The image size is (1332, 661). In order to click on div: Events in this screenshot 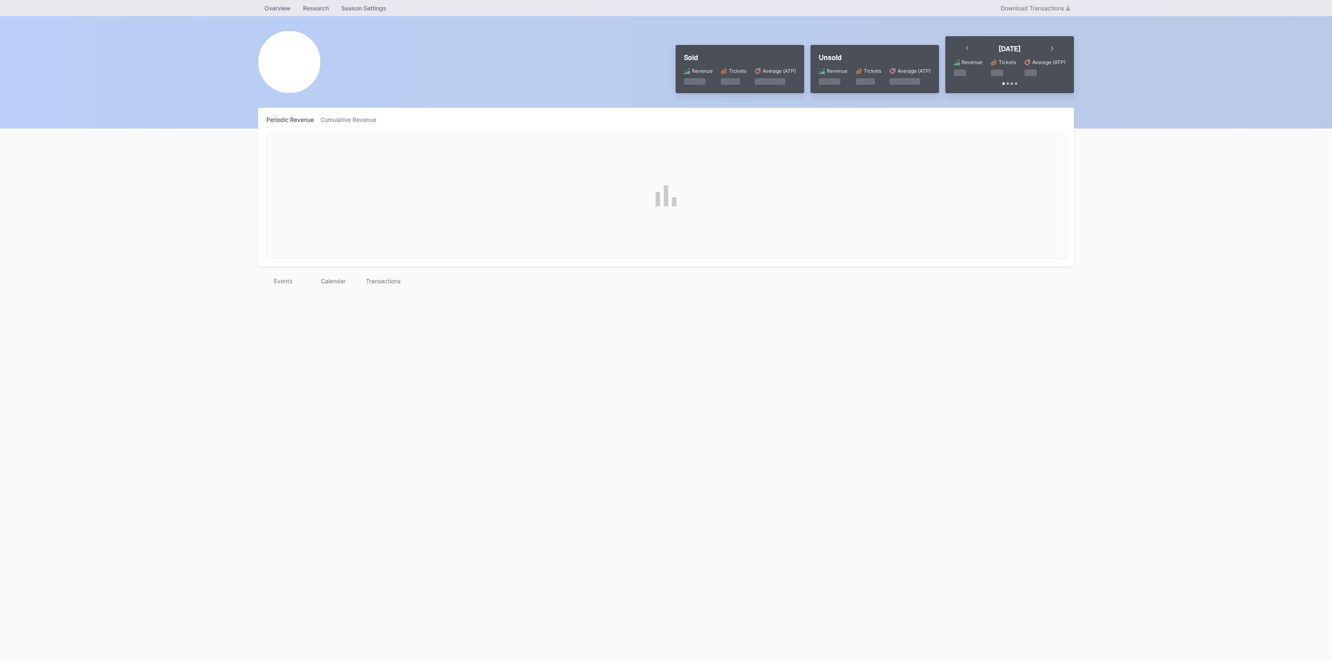, I will do `click(283, 281)`.